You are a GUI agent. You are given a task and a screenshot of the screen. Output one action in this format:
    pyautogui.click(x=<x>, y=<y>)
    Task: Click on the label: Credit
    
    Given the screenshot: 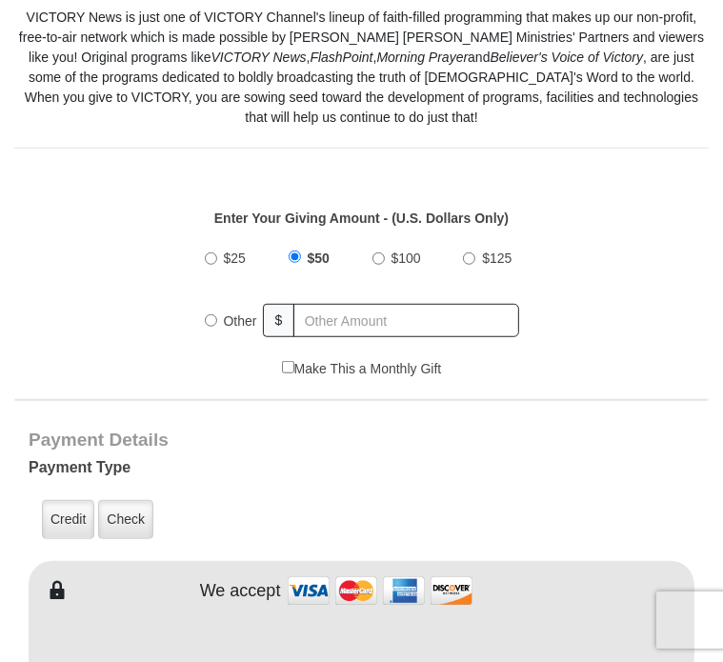 What is the action you would take?
    pyautogui.click(x=68, y=519)
    